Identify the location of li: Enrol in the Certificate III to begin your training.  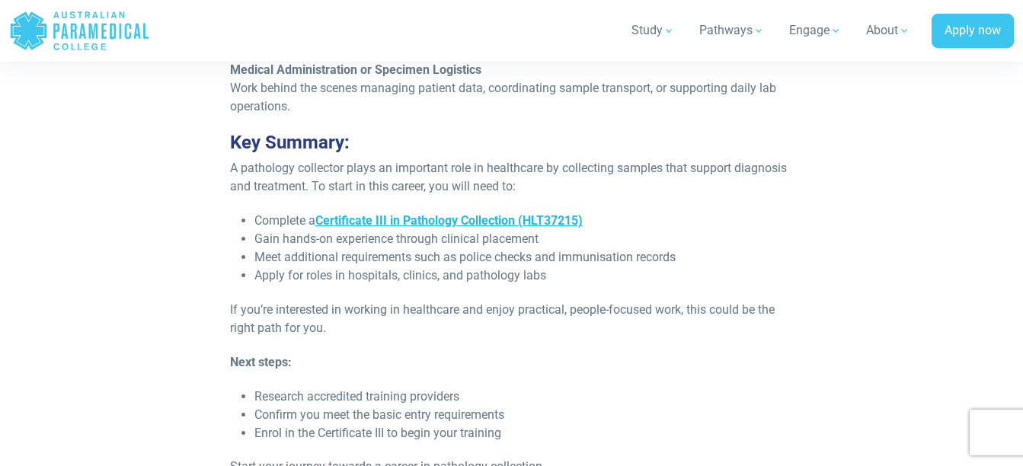
(524, 434).